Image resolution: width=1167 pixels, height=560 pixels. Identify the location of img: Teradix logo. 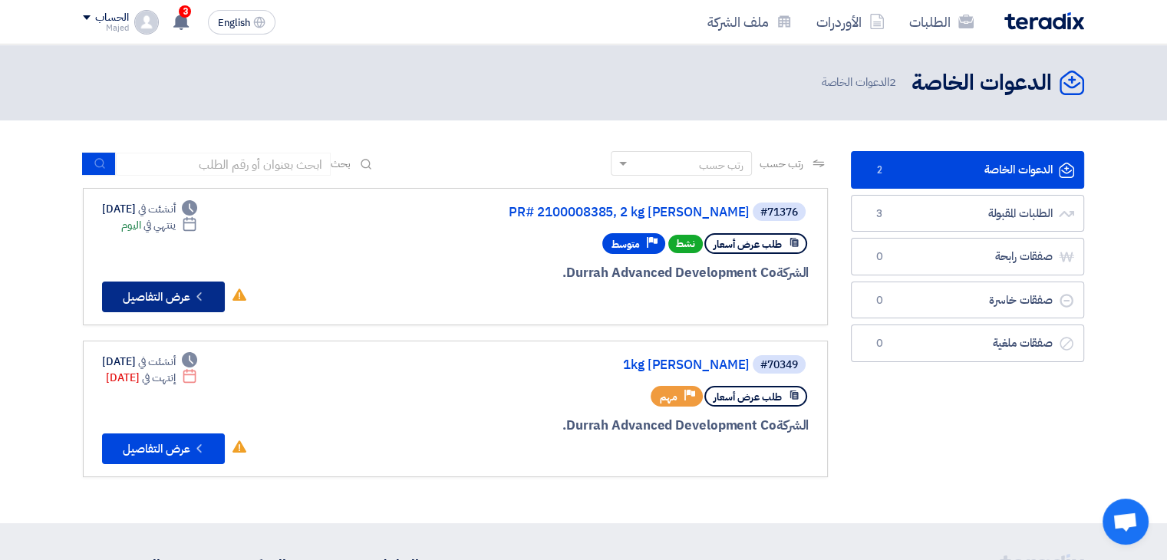
(1044, 21).